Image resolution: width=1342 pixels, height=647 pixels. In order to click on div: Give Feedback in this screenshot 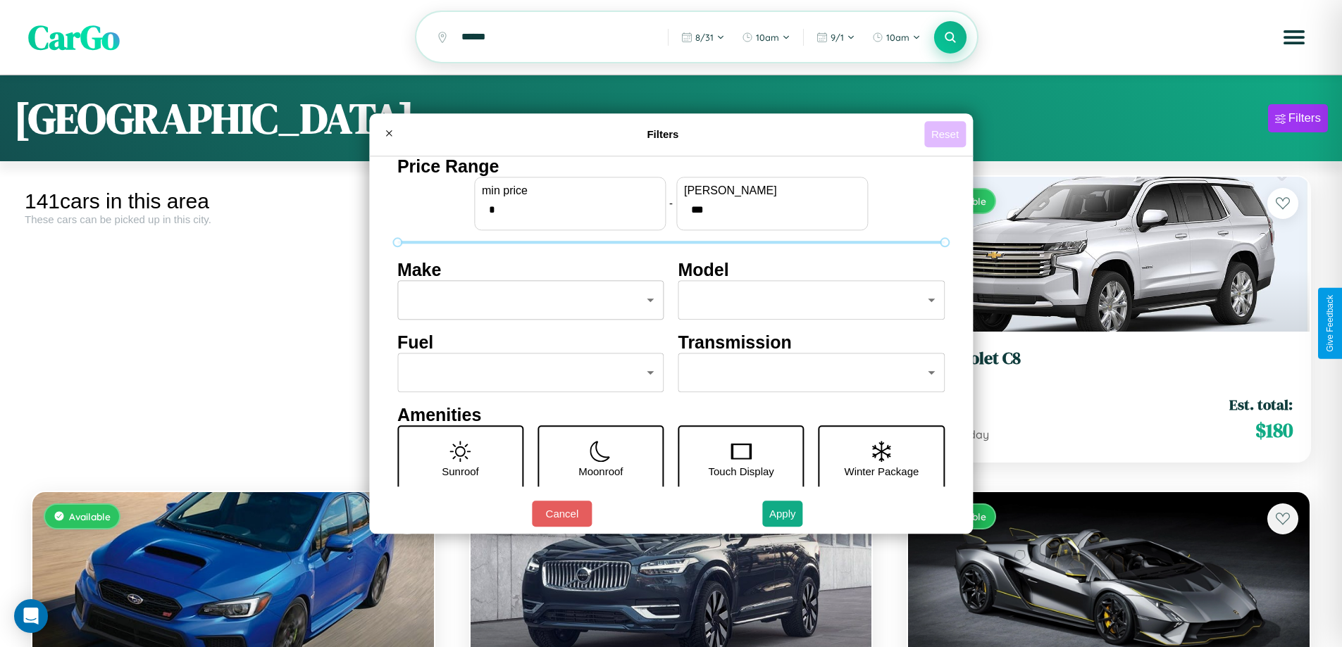, I will do `click(1330, 323)`.